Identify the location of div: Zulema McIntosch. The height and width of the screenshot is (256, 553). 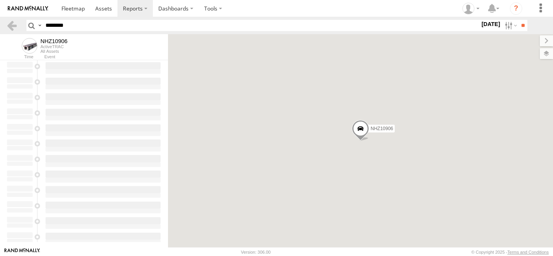
(471, 9).